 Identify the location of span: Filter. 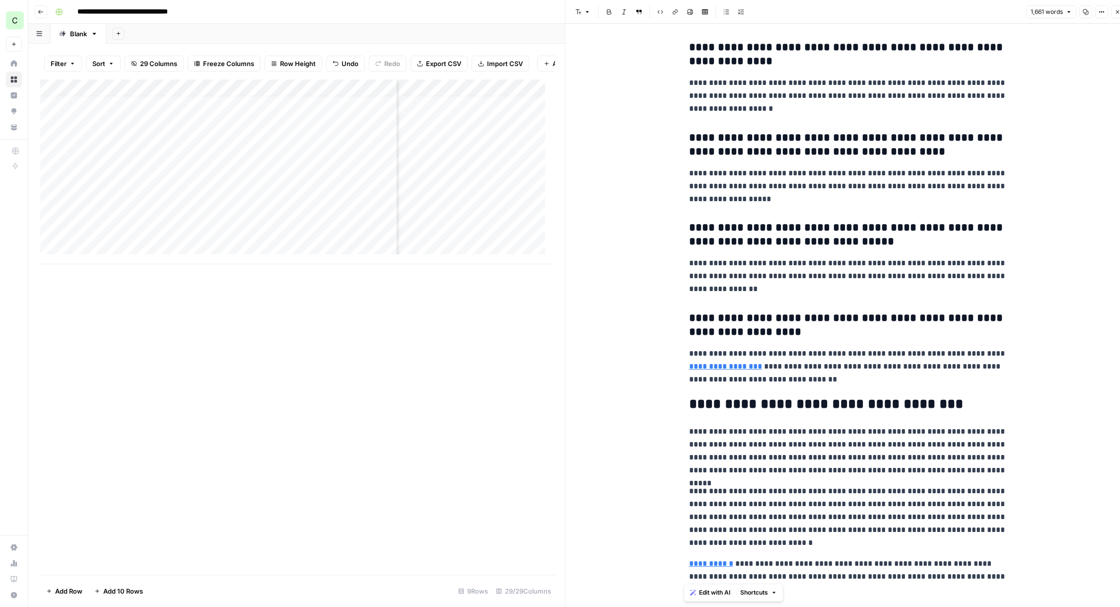
(59, 64).